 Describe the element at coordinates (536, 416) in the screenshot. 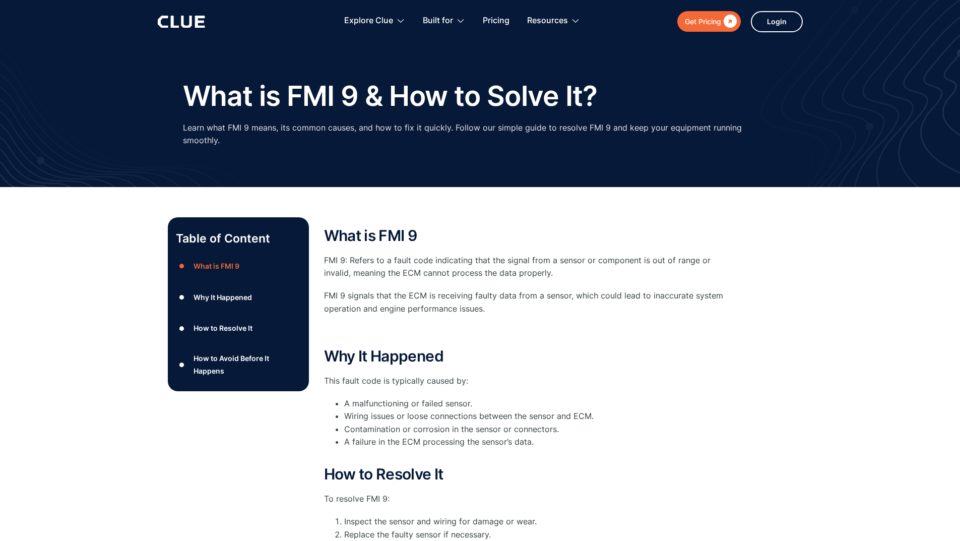

I see `li: Wiring issues or loose connections between the sensor and ECM.` at that location.